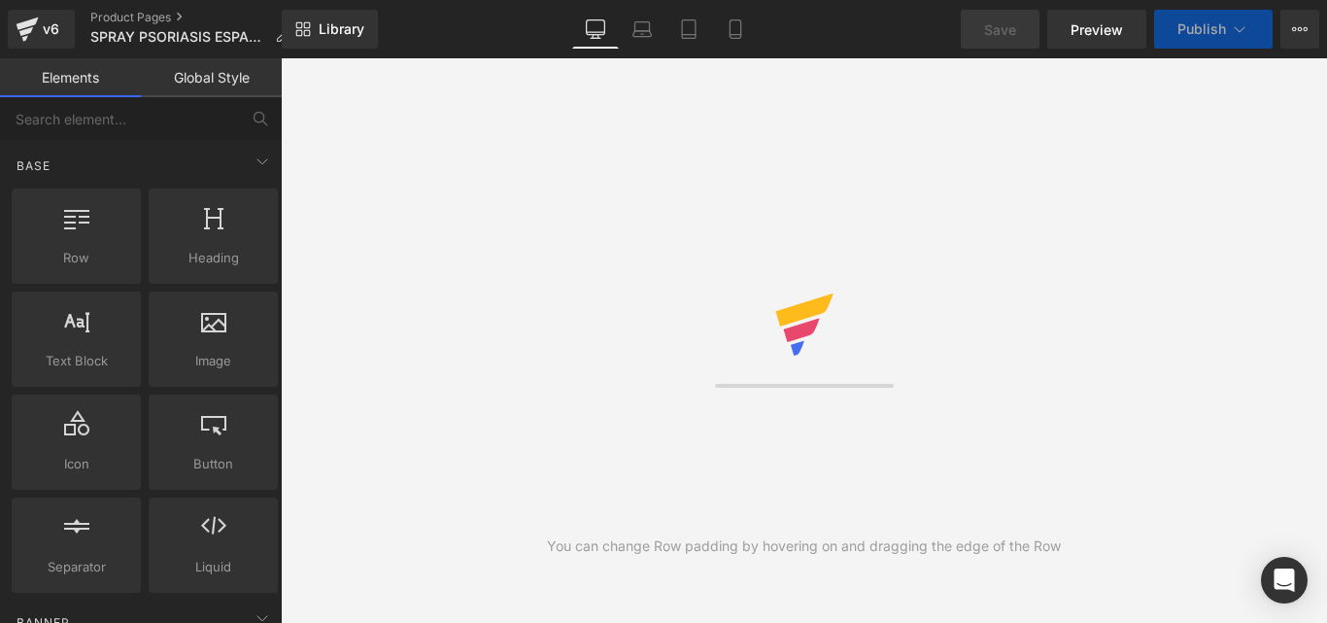 This screenshot has width=1327, height=623. What do you see at coordinates (341, 29) in the screenshot?
I see `span: Library` at bounding box center [341, 29].